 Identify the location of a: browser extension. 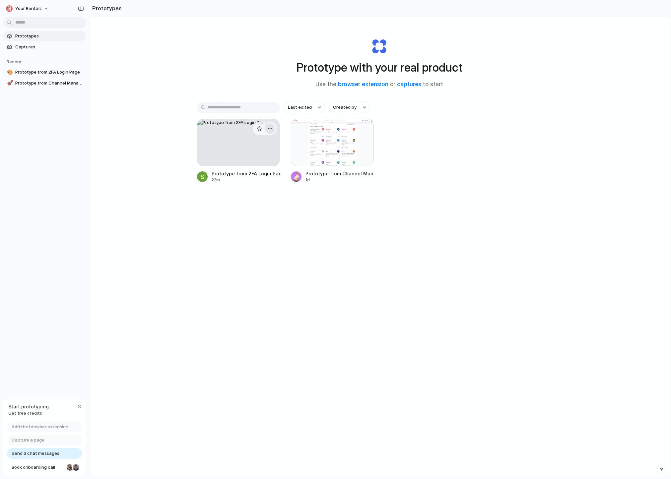
(363, 84).